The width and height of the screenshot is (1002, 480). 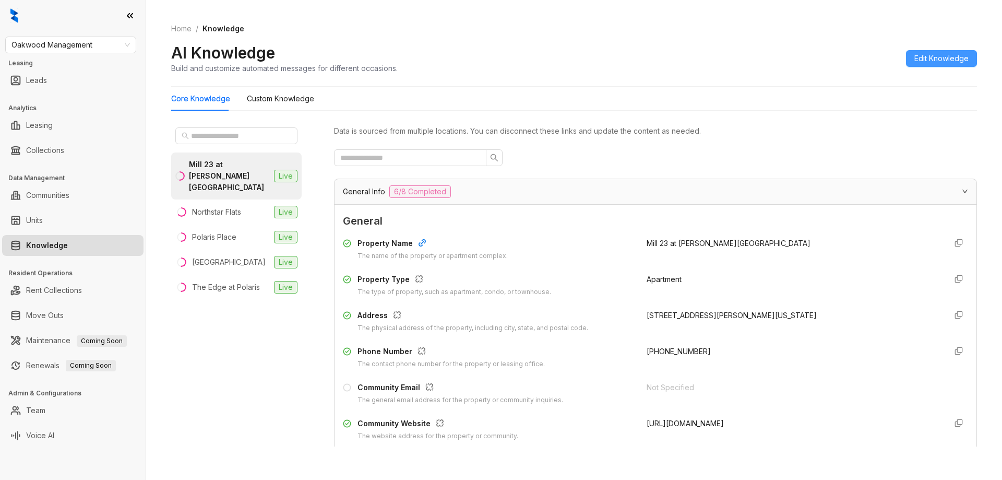 I want to click on div: Polaris Place, so click(x=214, y=237).